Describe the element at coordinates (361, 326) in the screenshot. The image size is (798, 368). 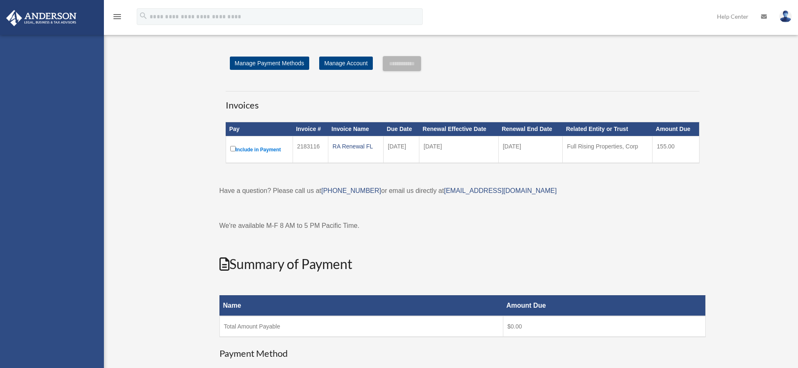
I see `td: Total Amount Payable` at that location.